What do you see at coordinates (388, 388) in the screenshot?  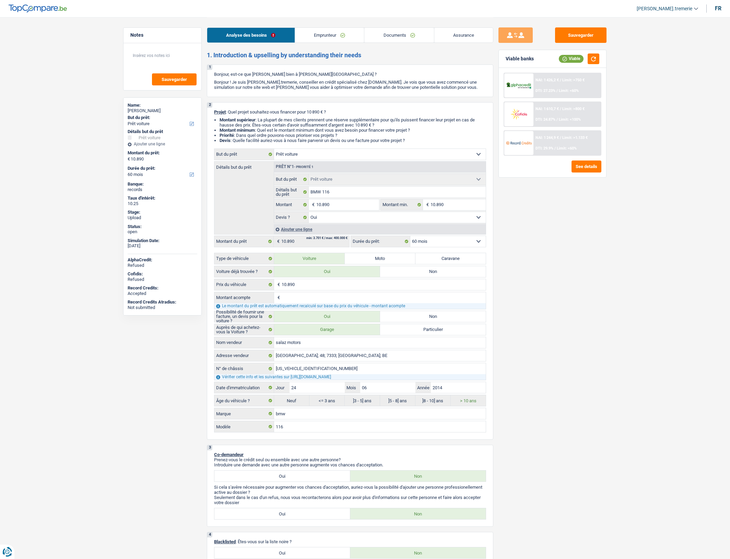 I see `input: MM` at bounding box center [388, 388].